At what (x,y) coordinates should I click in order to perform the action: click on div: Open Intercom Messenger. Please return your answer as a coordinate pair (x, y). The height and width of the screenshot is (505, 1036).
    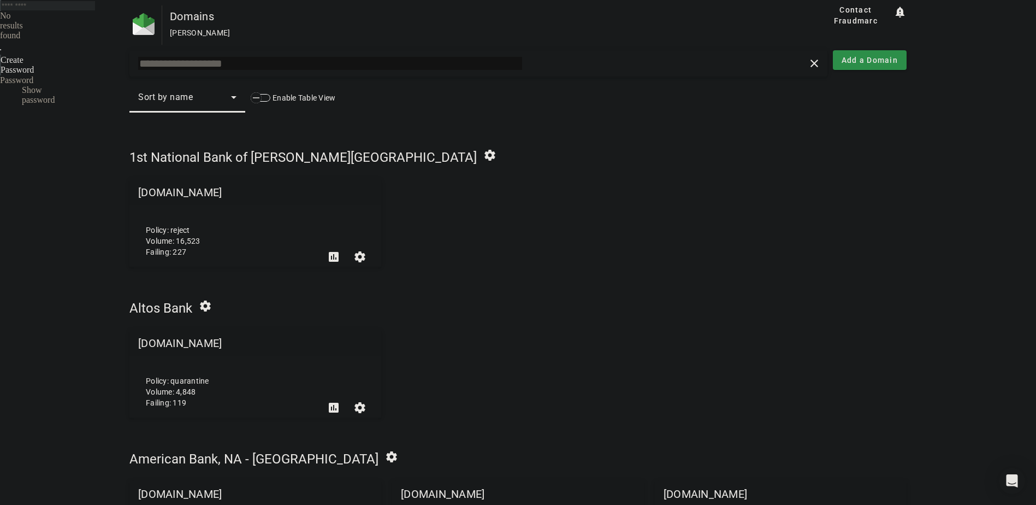
    Looking at the image, I should click on (1012, 481).